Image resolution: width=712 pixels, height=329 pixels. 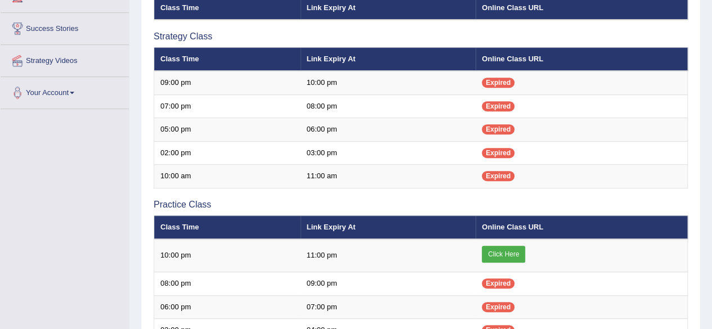 I want to click on a: Success Stories, so click(x=65, y=27).